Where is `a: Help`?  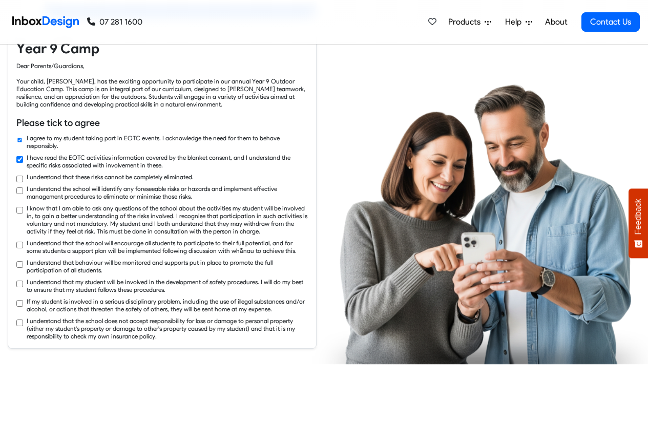 a: Help is located at coordinates (518, 22).